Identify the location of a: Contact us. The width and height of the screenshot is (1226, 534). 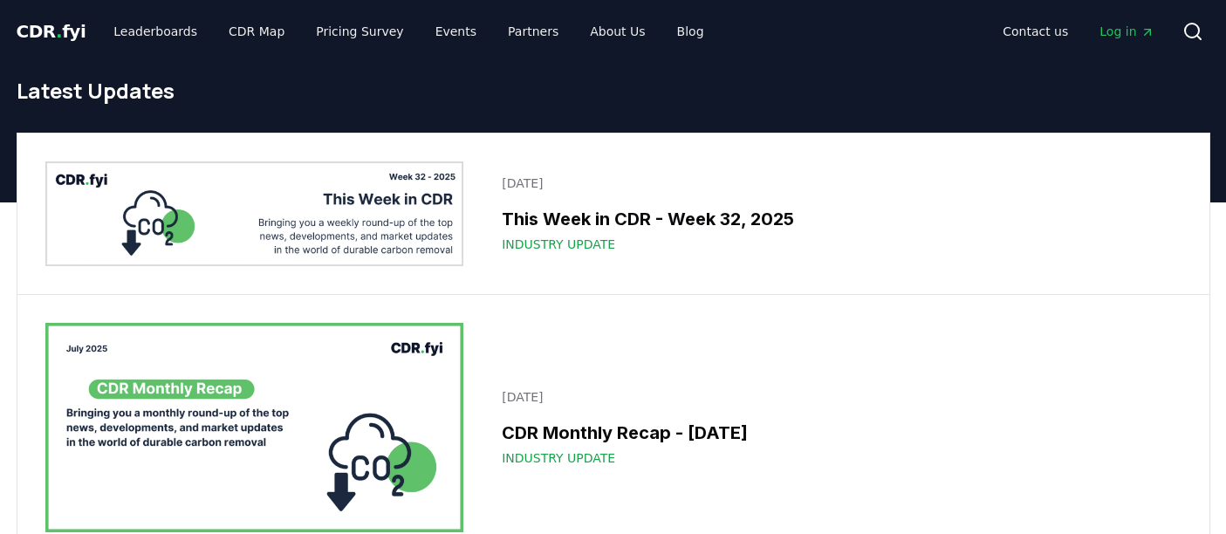
(1035, 31).